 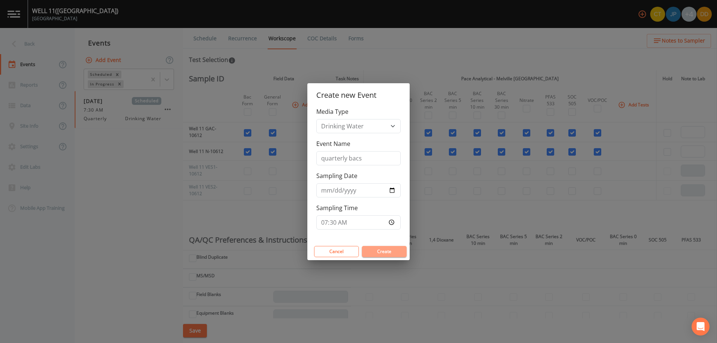 What do you see at coordinates (332, 112) in the screenshot?
I see `label: Media Type` at bounding box center [332, 112].